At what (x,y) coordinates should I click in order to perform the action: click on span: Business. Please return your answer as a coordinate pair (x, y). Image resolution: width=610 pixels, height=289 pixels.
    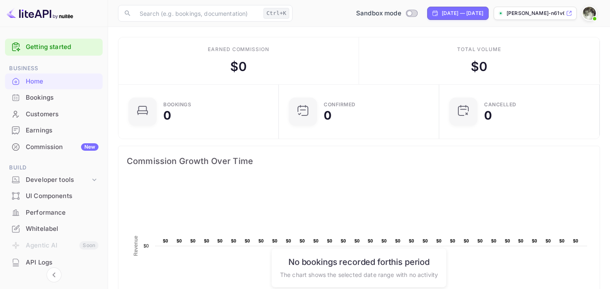
    Looking at the image, I should click on (54, 69).